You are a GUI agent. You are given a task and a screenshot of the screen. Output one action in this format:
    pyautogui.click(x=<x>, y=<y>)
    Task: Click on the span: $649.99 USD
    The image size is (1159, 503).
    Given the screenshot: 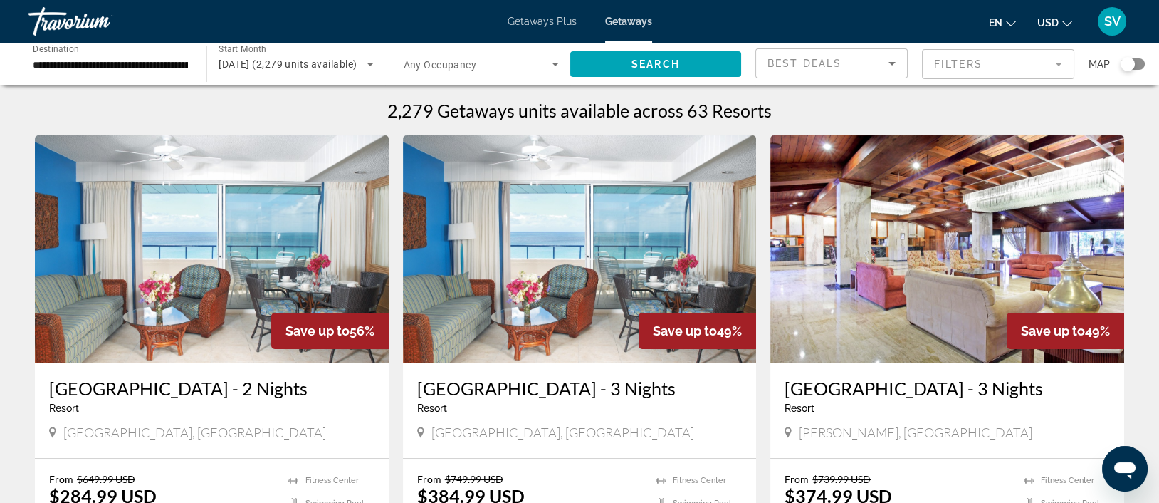 What is the action you would take?
    pyautogui.click(x=106, y=478)
    